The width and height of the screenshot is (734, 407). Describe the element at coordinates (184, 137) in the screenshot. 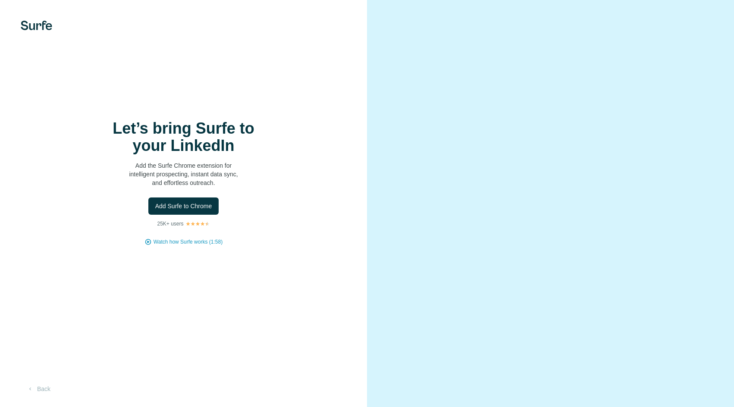

I see `h1: Let’s bring Surfe to your LinkedIn` at that location.